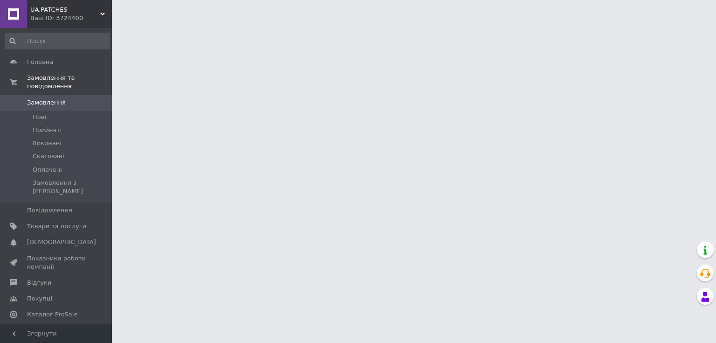 The width and height of the screenshot is (716, 343). What do you see at coordinates (47, 170) in the screenshot?
I see `span: Оплачені` at bounding box center [47, 170].